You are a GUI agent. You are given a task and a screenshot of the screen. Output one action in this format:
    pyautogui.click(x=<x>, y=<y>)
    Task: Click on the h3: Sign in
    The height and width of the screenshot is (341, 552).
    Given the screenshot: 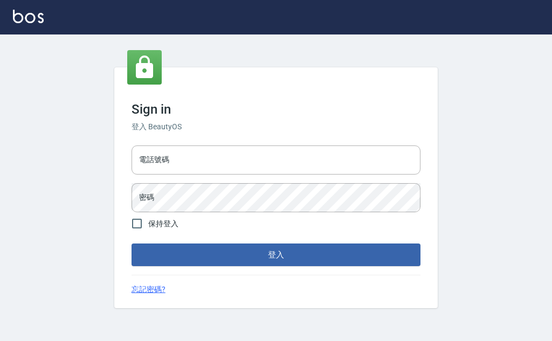 What is the action you would take?
    pyautogui.click(x=276, y=109)
    